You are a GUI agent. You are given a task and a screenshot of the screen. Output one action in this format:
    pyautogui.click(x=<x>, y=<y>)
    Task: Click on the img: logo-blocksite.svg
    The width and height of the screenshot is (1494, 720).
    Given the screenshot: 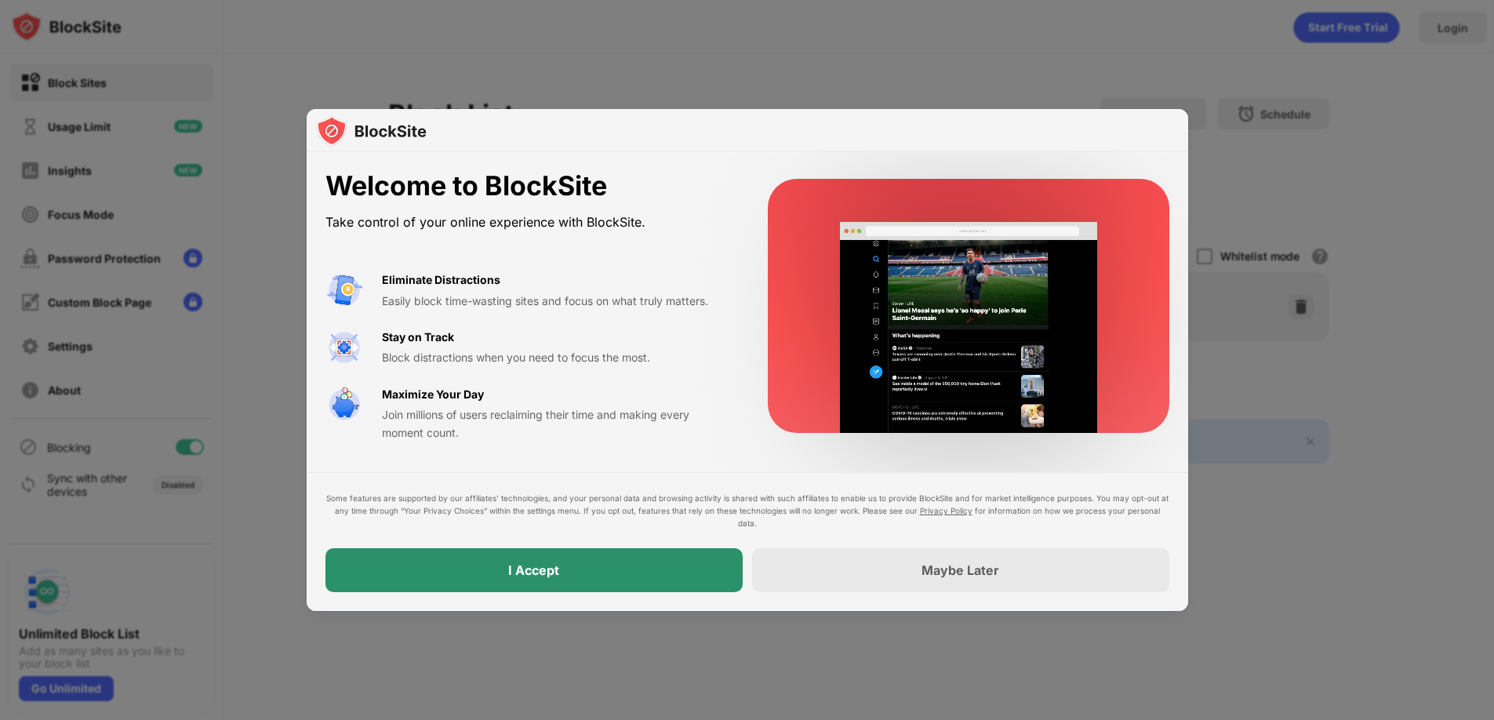 What is the action you would take?
    pyautogui.click(x=371, y=131)
    